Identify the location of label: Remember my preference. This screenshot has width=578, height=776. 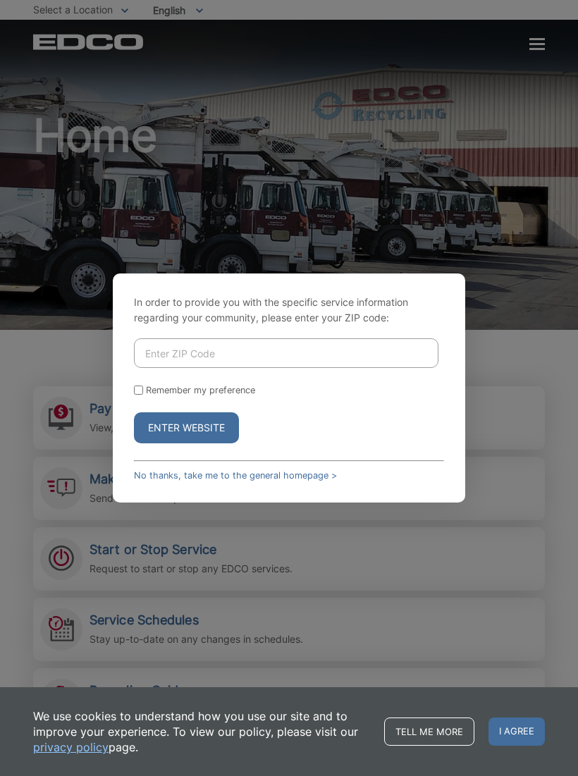
(200, 390).